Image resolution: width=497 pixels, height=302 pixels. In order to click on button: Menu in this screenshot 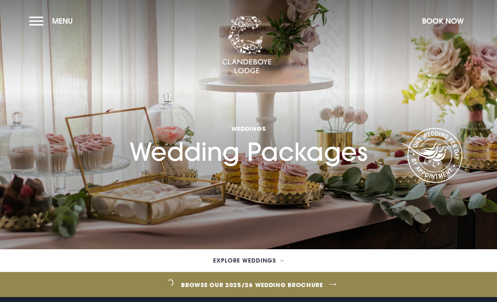, I will do `click(53, 21)`.